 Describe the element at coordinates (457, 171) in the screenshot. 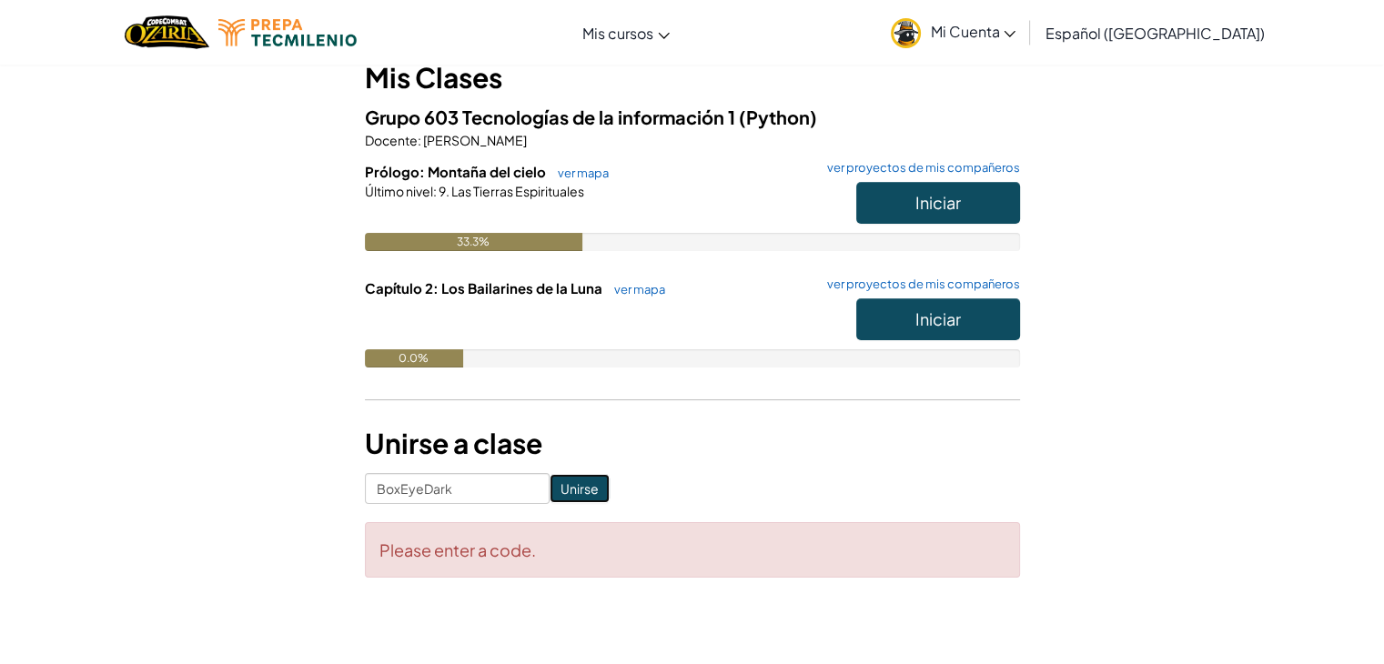

I see `span: Prólogo: Montaña del cielo` at that location.